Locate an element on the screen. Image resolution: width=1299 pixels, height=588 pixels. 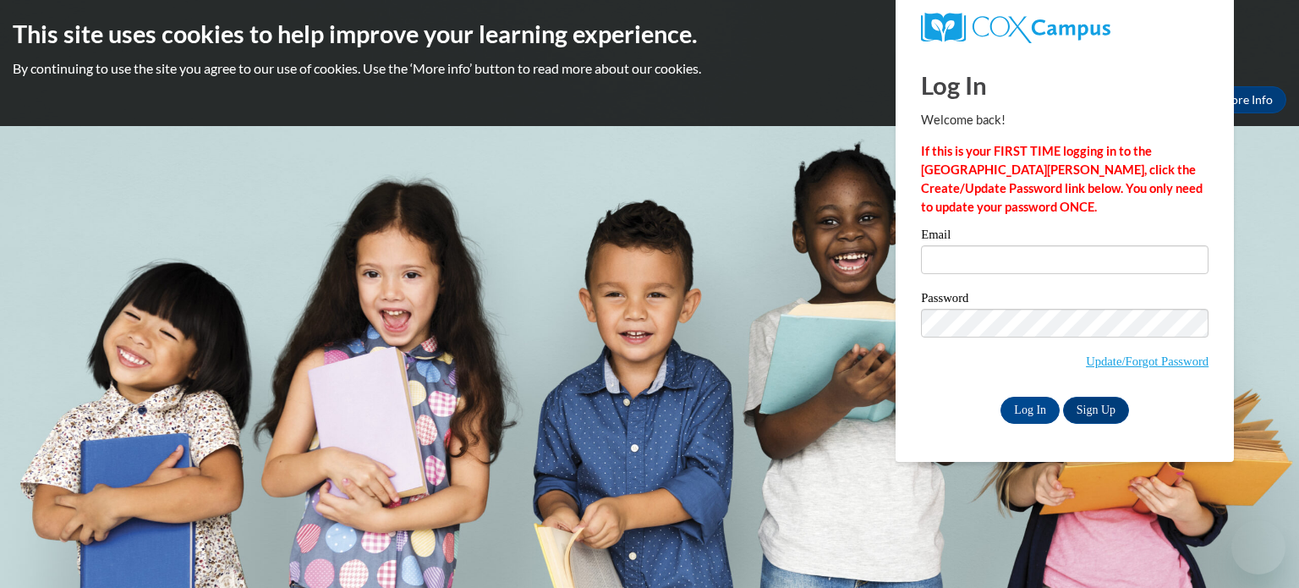
label: Email is located at coordinates (1065, 237).